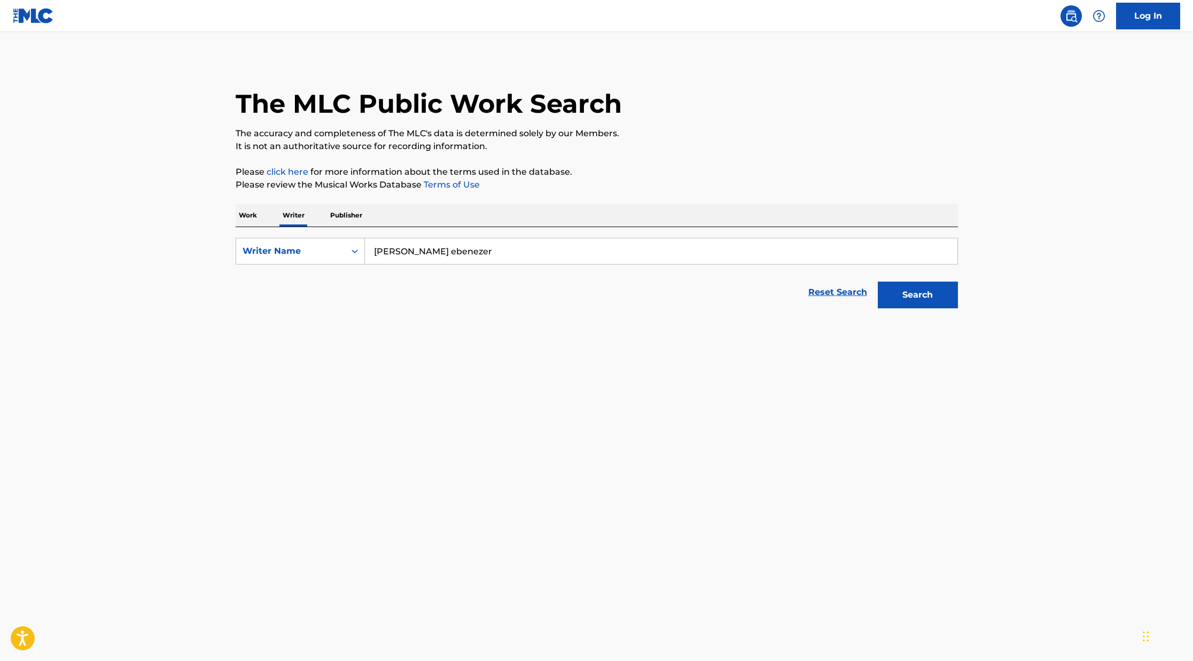 The image size is (1193, 661). What do you see at coordinates (1146, 636) in the screenshot?
I see `div: Drag` at bounding box center [1146, 636].